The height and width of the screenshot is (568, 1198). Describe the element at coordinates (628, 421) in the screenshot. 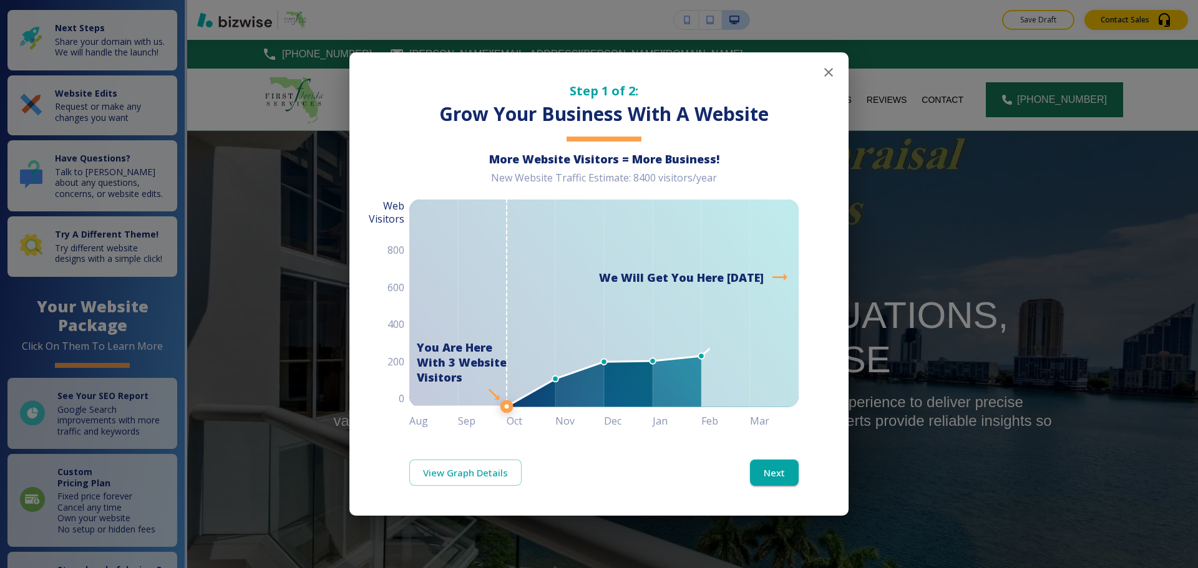

I see `h6: Dec` at that location.